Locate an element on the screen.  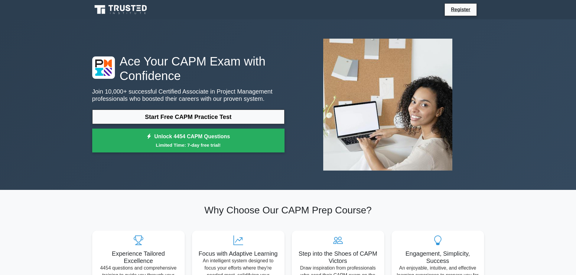
a: Register is located at coordinates (461, 9).